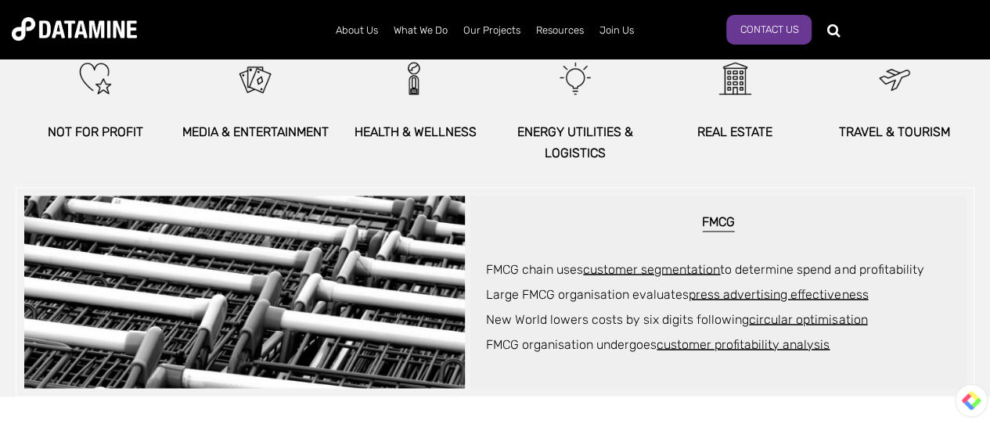 The width and height of the screenshot is (990, 431). Describe the element at coordinates (895, 132) in the screenshot. I see `p: Travel & Tourism` at that location.